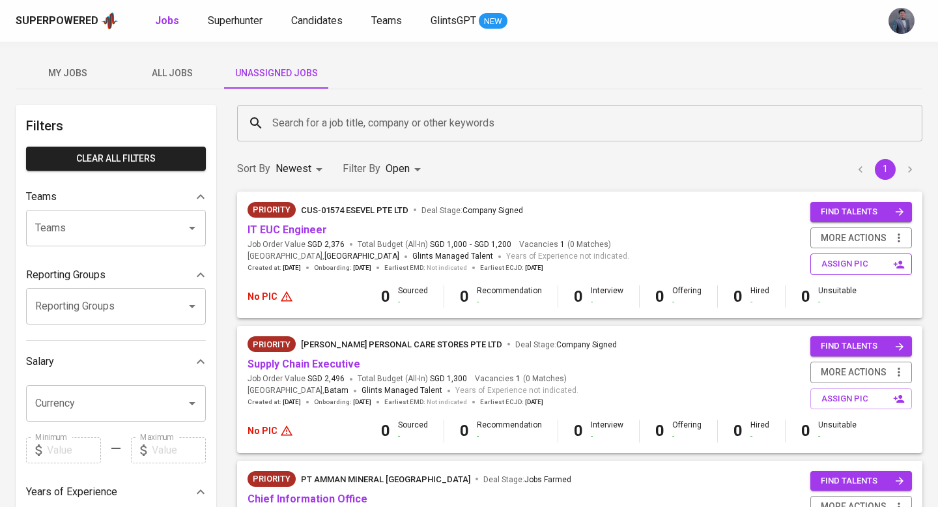 This screenshot has width=938, height=507. What do you see at coordinates (276, 73) in the screenshot?
I see `span: Unassigned Jobs` at bounding box center [276, 73].